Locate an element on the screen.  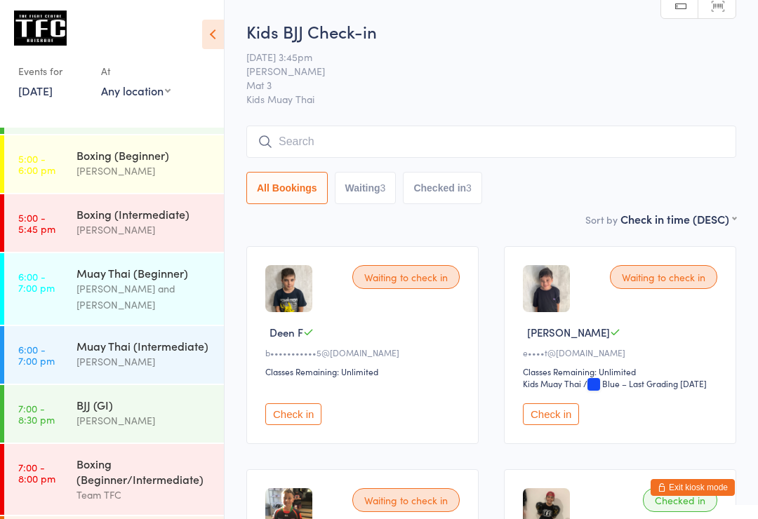
button: Exit kiosk mode is located at coordinates (693, 488).